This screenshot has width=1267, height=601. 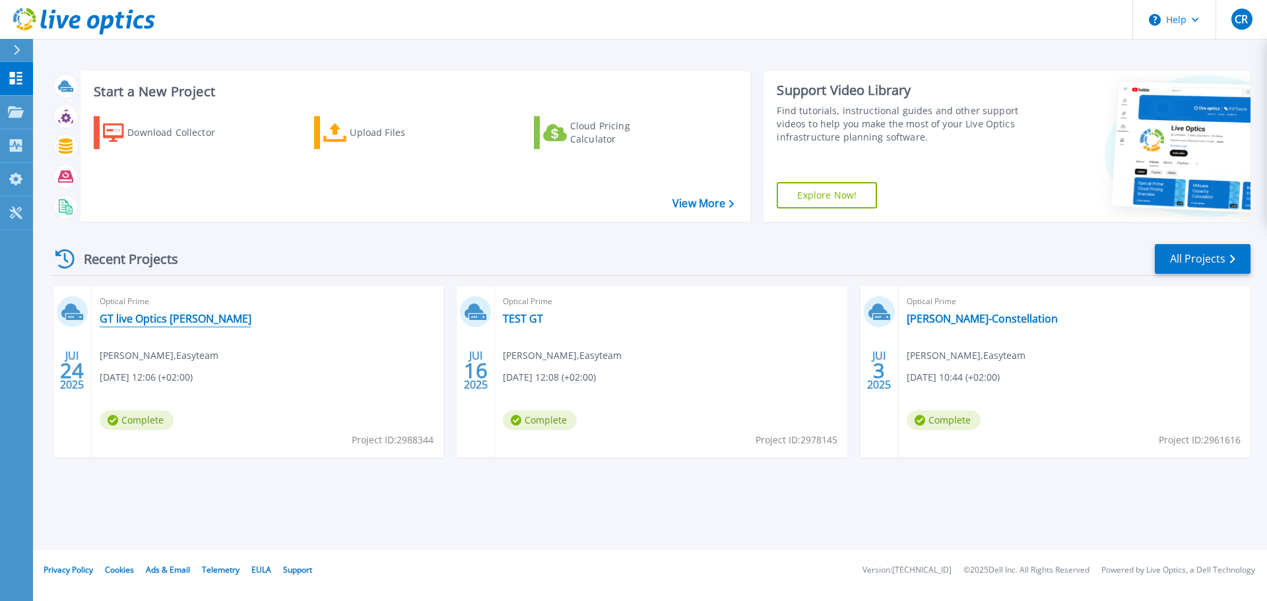 What do you see at coordinates (72, 370) in the screenshot?
I see `span: 24` at bounding box center [72, 370].